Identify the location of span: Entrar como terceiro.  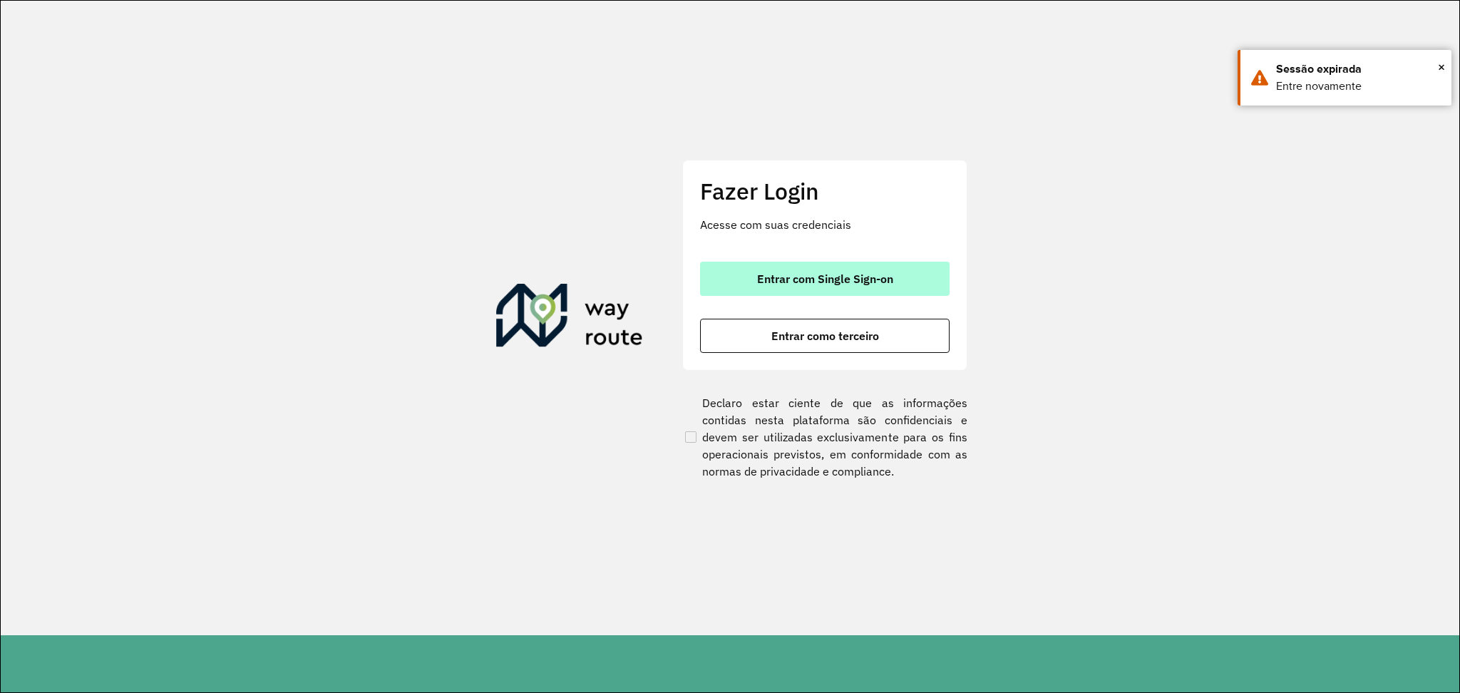
(825, 336).